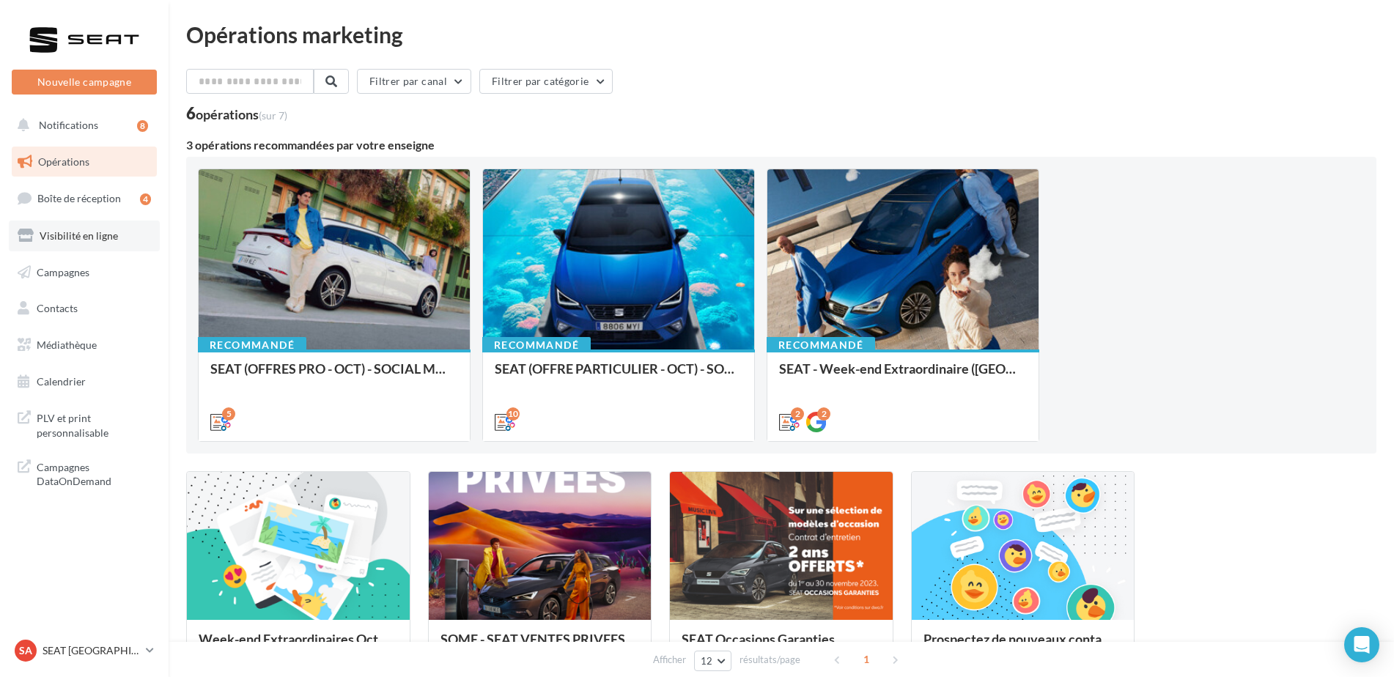 The image size is (1394, 677). I want to click on div: SOME - SEAT VENTES PRIVEES, so click(540, 646).